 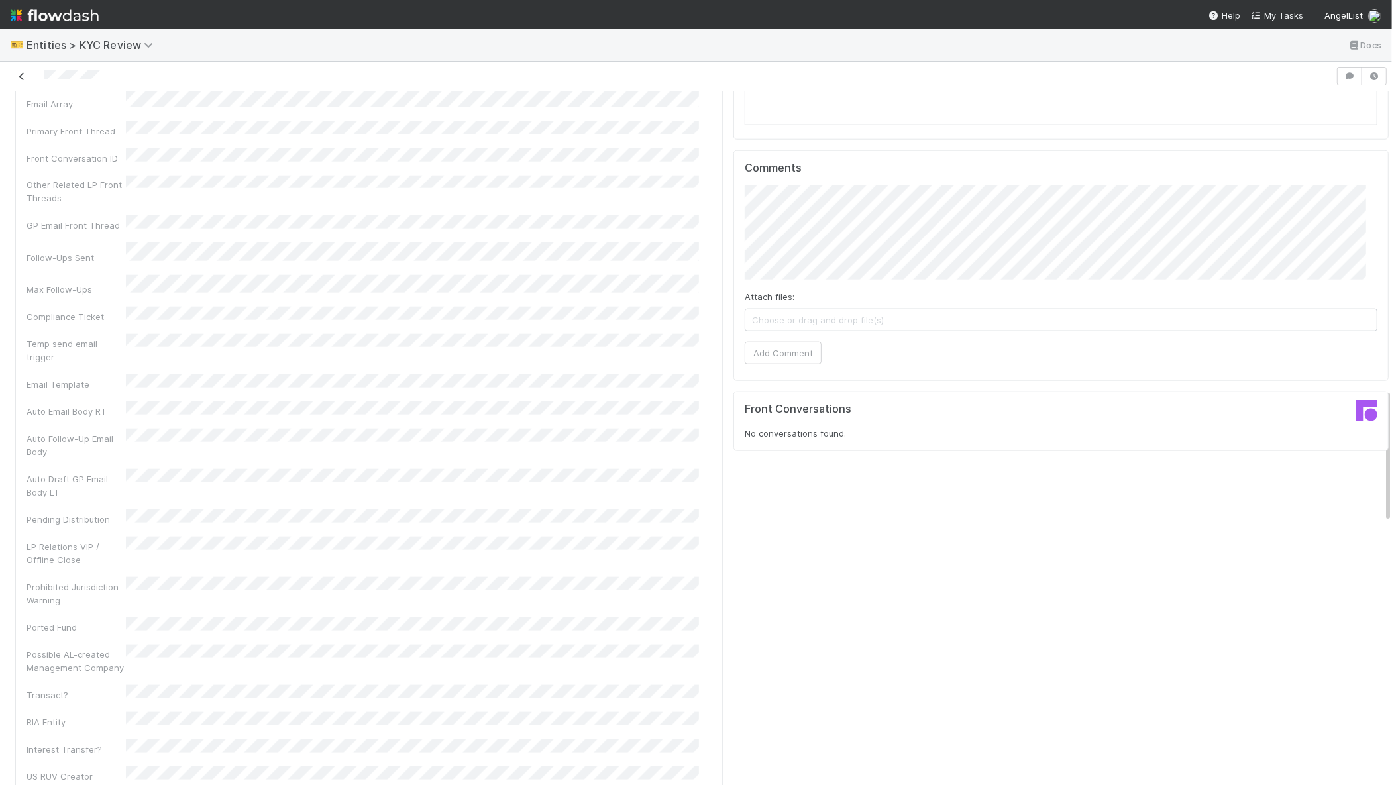 I want to click on div: Front Conversation ID, so click(x=76, y=158).